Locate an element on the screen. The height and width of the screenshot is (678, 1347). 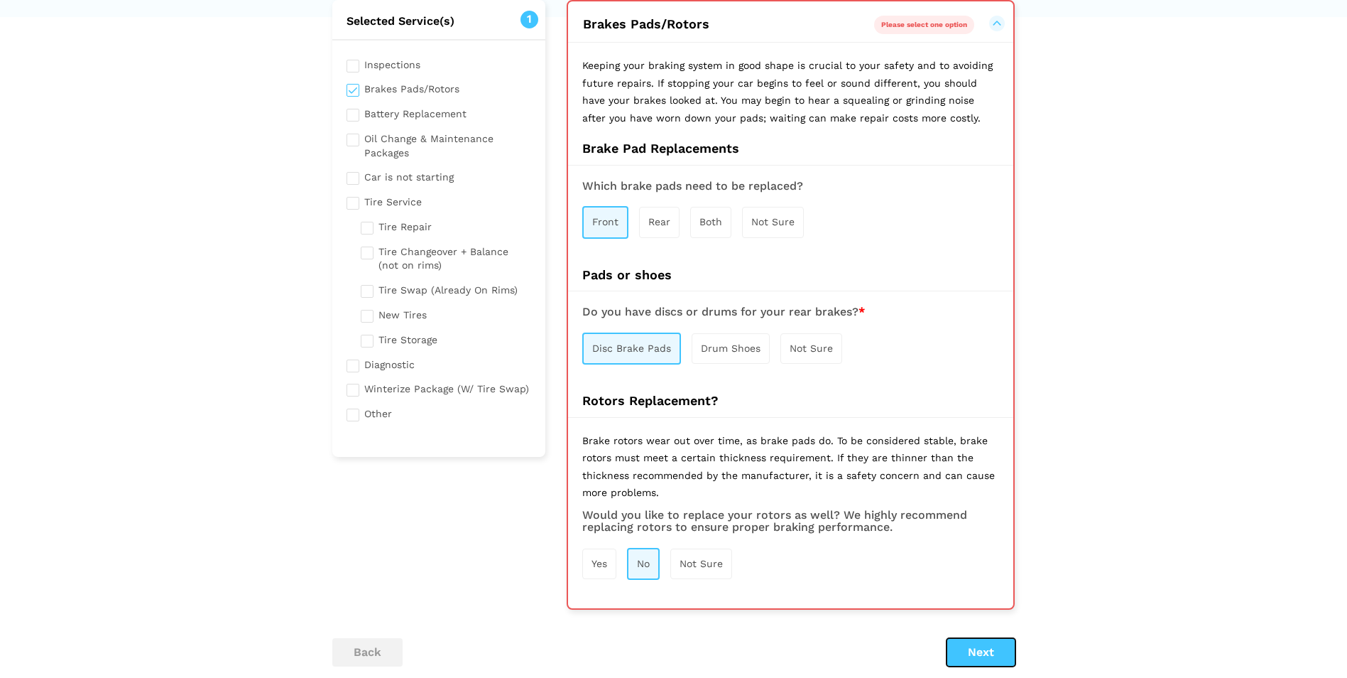
h3: Do you have discs or drums for your rear brakes? is located at coordinates (791, 312).